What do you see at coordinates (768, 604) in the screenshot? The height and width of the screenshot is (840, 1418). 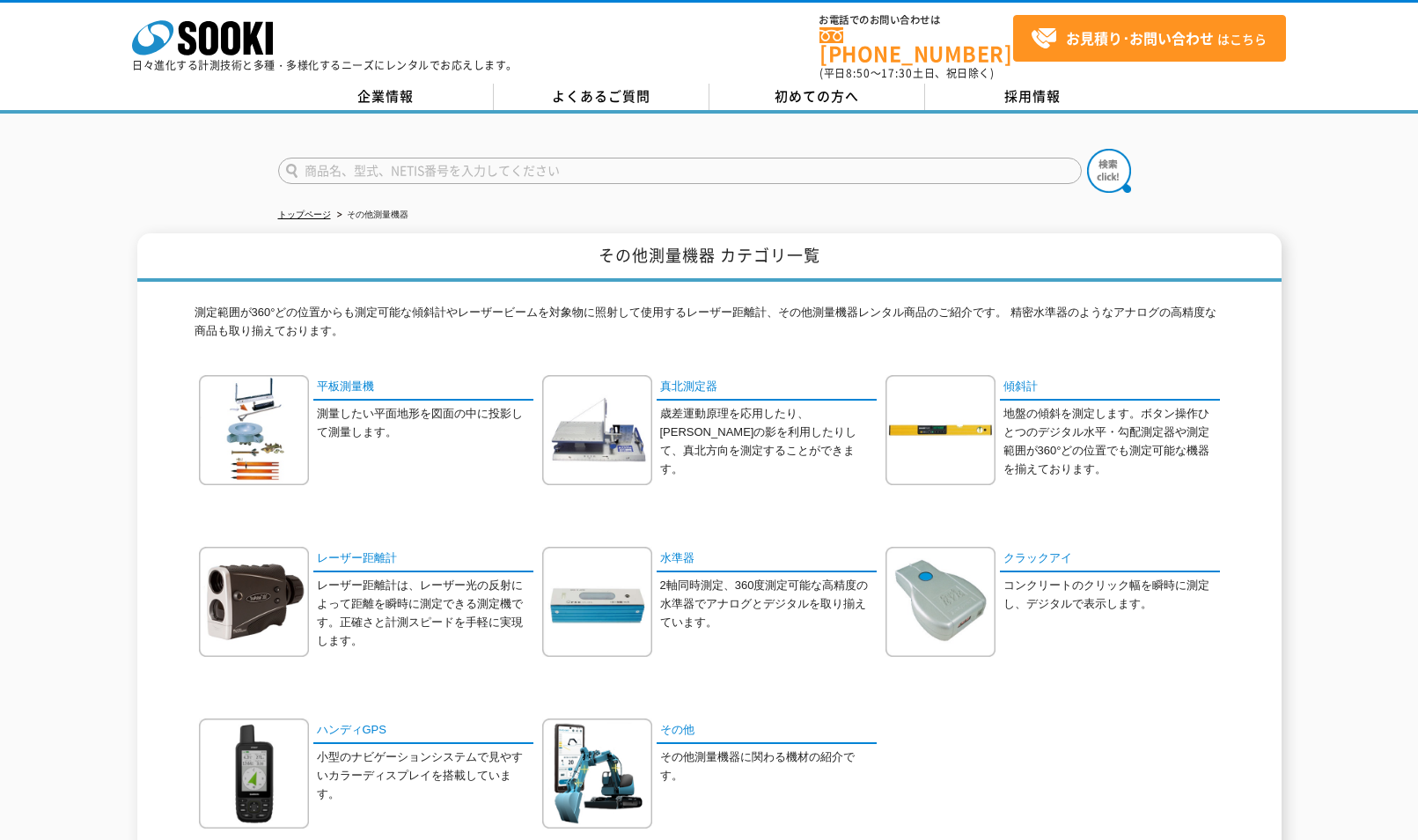 I see `p: 2軸同時測定、360度測定可能な高精度の水準器でアナログとデジタルを取り揃えています。` at bounding box center [768, 604].